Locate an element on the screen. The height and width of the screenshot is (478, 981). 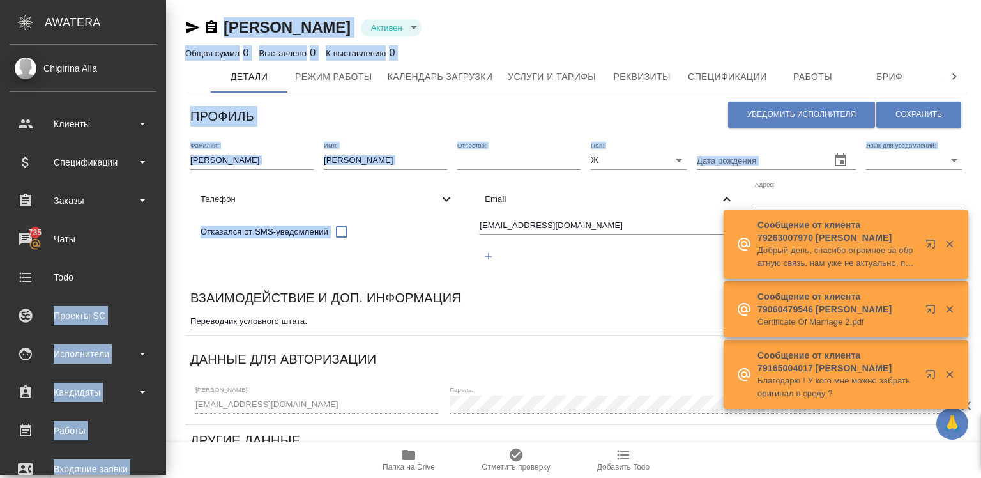
div: Телефон is located at coordinates (327, 199).